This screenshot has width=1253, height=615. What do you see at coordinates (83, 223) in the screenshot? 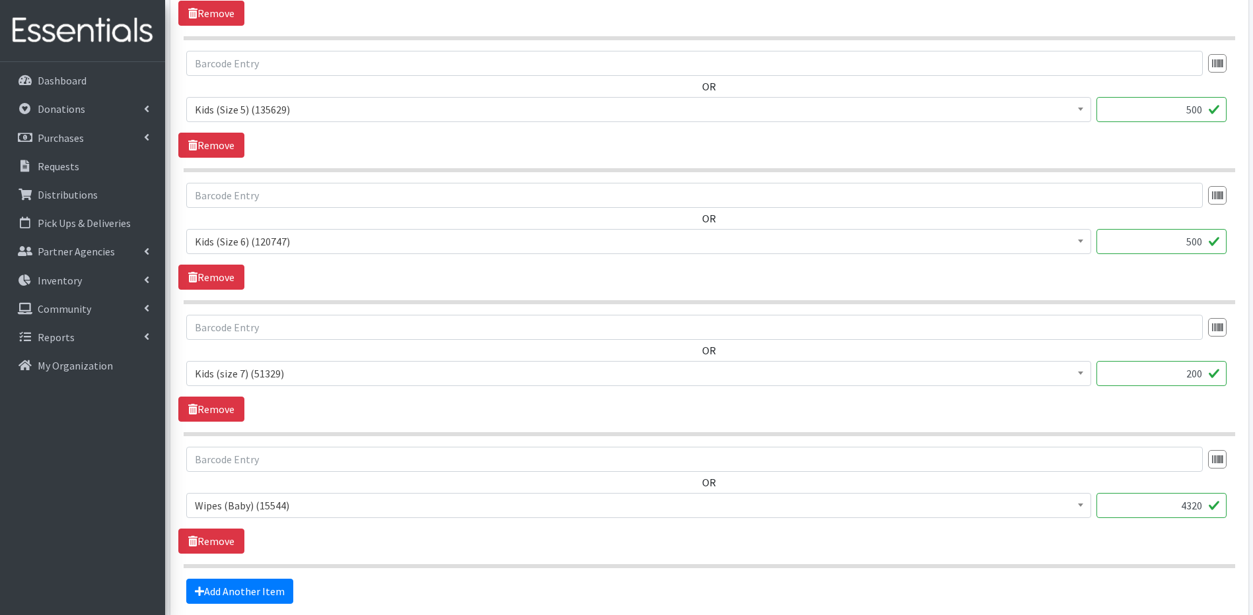
I see `a: Pick Ups & Deliveries` at bounding box center [83, 223].